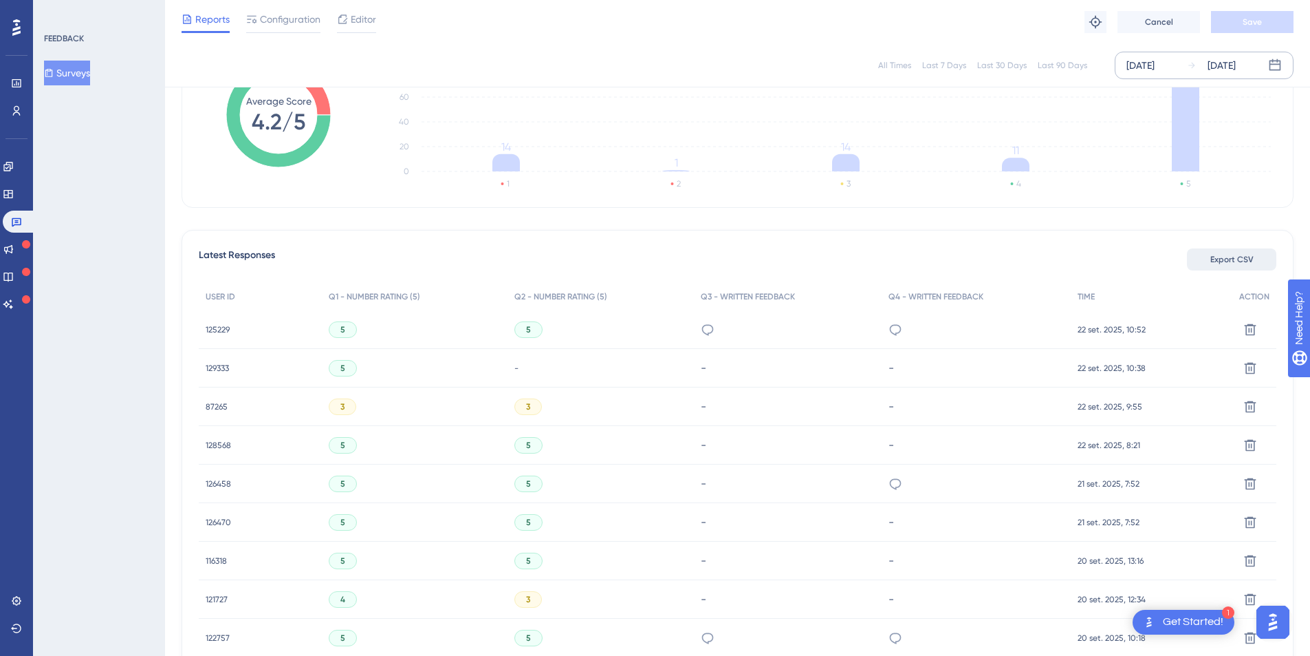 This screenshot has height=656, width=1310. What do you see at coordinates (561, 296) in the screenshot?
I see `span: Q2 - NUMBER RATING (5)` at bounding box center [561, 296].